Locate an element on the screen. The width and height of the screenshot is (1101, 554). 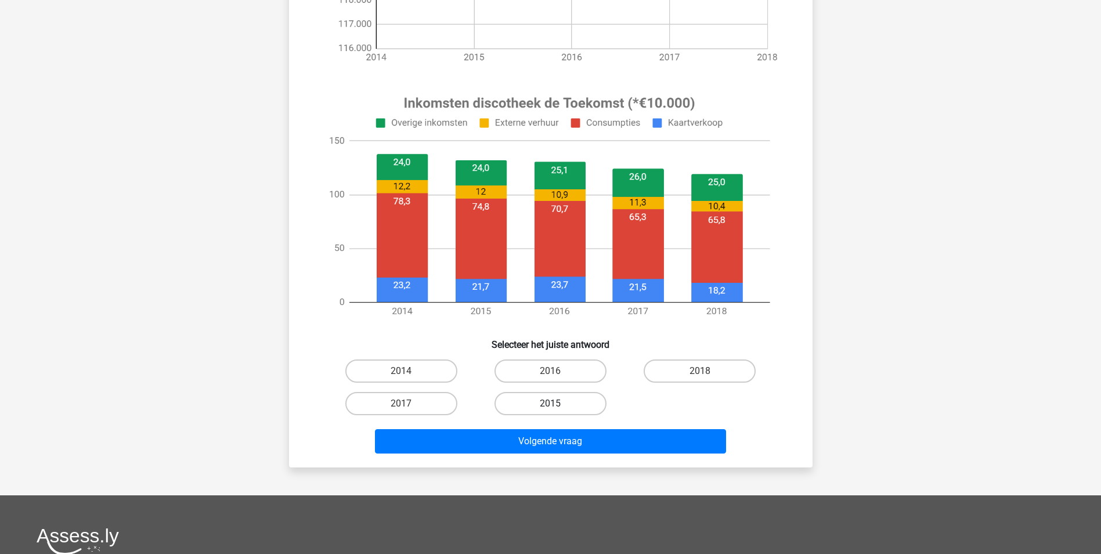
label: 2018 is located at coordinates (699, 371).